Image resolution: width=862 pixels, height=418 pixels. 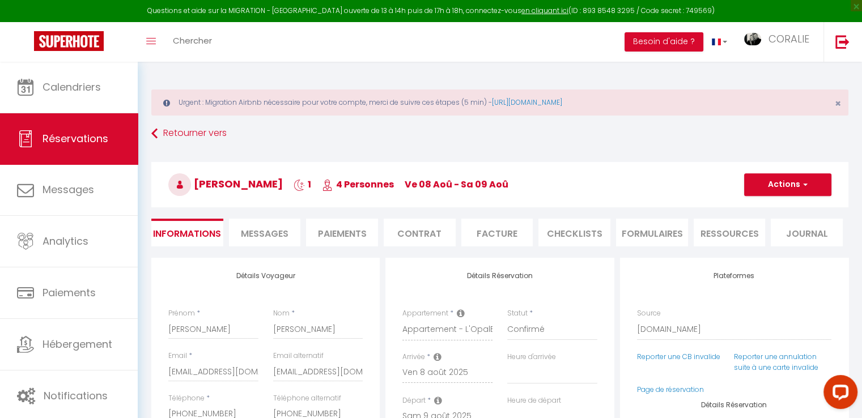 I want to click on label: Heure de départ, so click(x=534, y=401).